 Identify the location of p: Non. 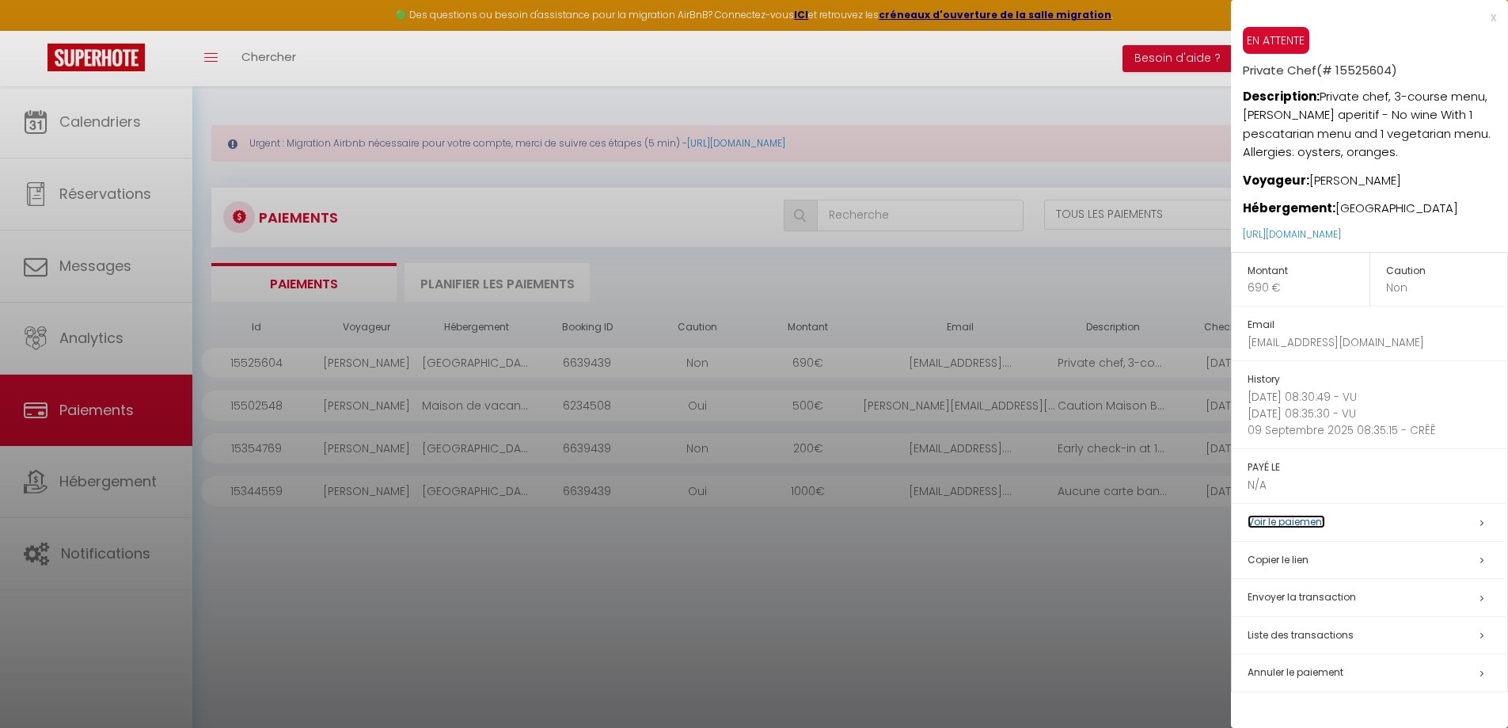
(1447, 287).